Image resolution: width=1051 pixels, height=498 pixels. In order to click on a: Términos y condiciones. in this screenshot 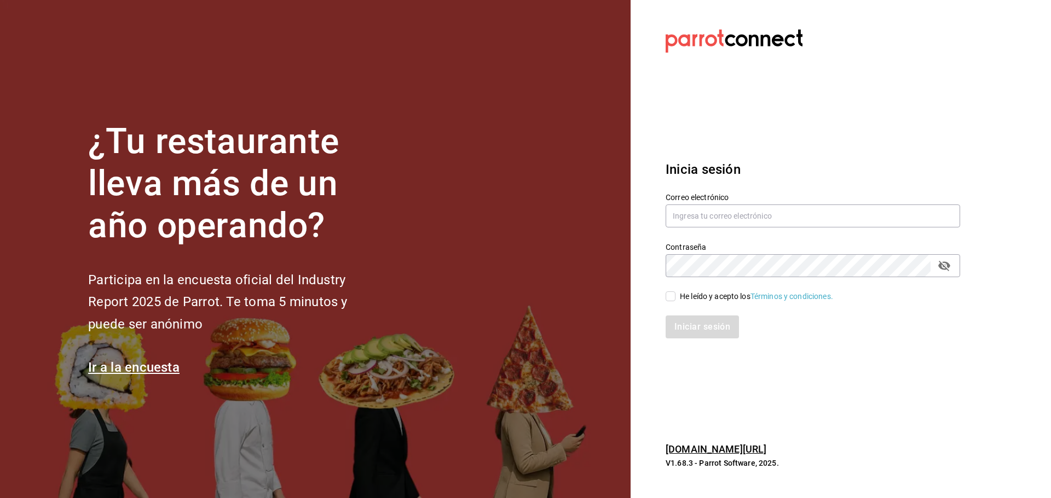, I will do `click(791, 297)`.